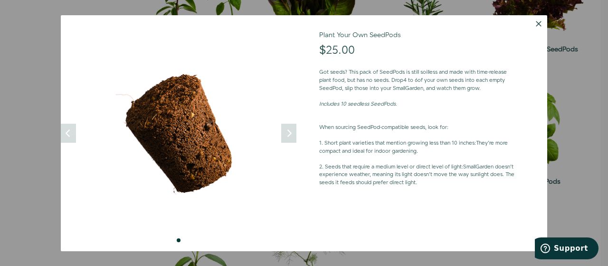  What do you see at coordinates (179, 133) in the screenshot?
I see `img: edn-seedpod-plant-your-own_0e8debd3-7f92-41d0-a78b-10e54fac483b_500x.png` at bounding box center [179, 133].